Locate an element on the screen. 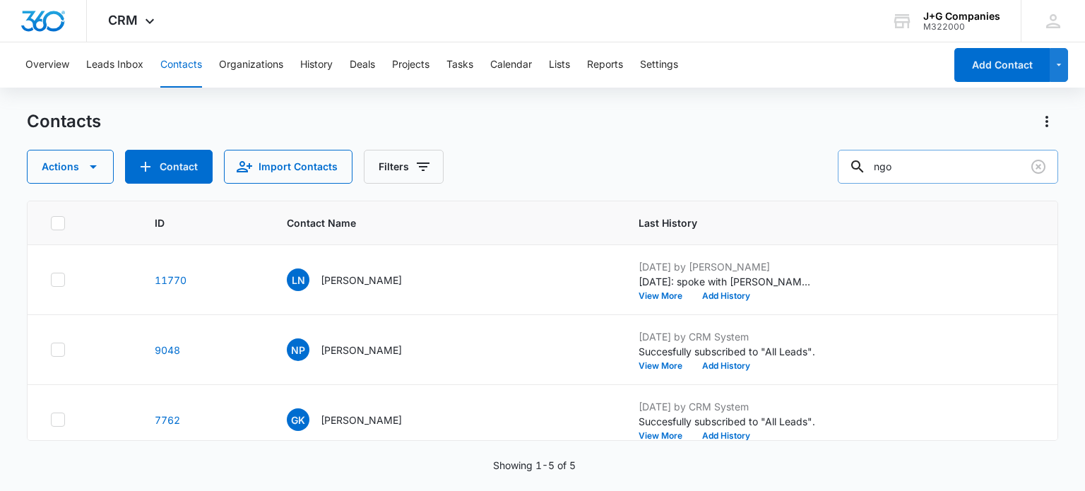  button: Deals is located at coordinates (362, 65).